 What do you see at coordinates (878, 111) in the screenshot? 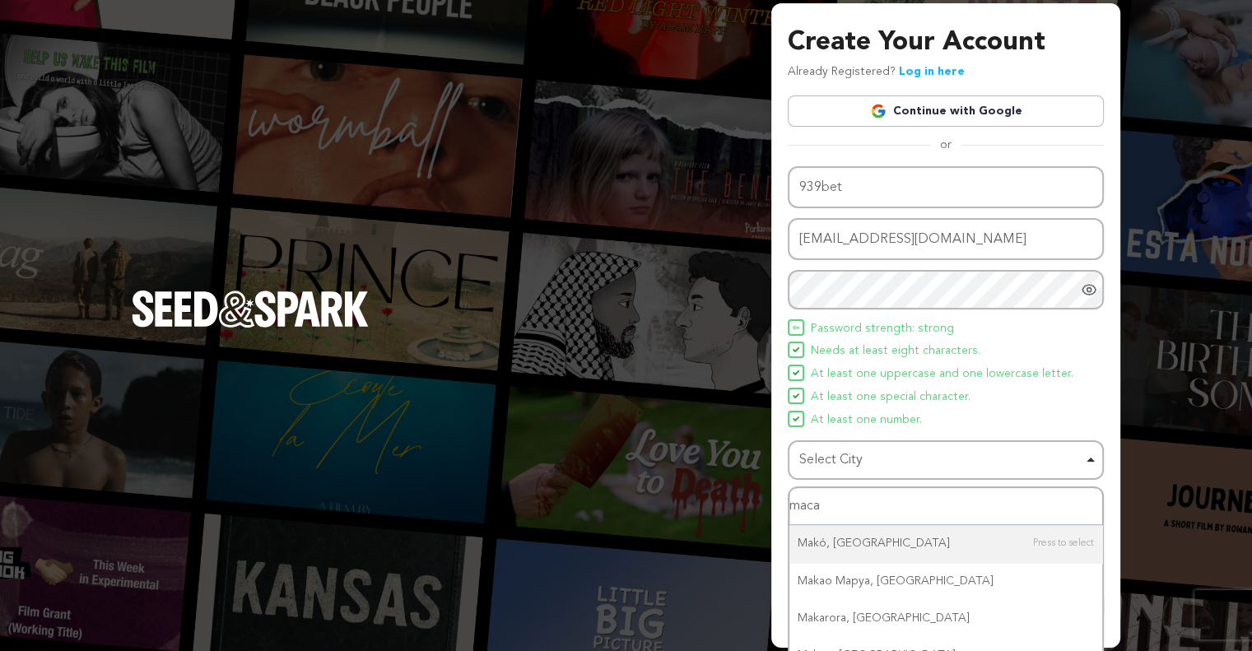
I see `img: Google logo` at bounding box center [878, 111].